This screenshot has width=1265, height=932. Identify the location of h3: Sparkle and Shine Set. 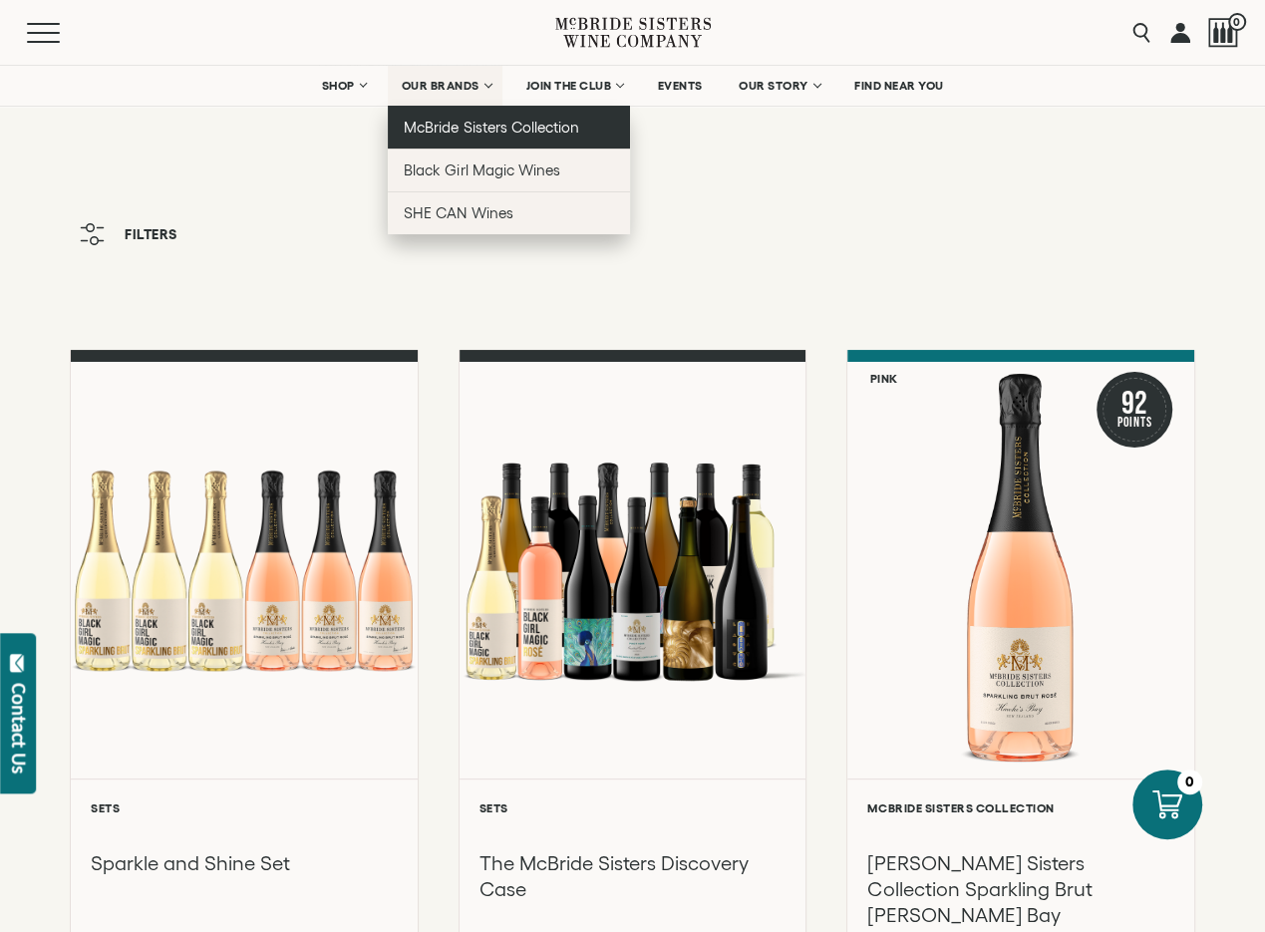
(244, 863).